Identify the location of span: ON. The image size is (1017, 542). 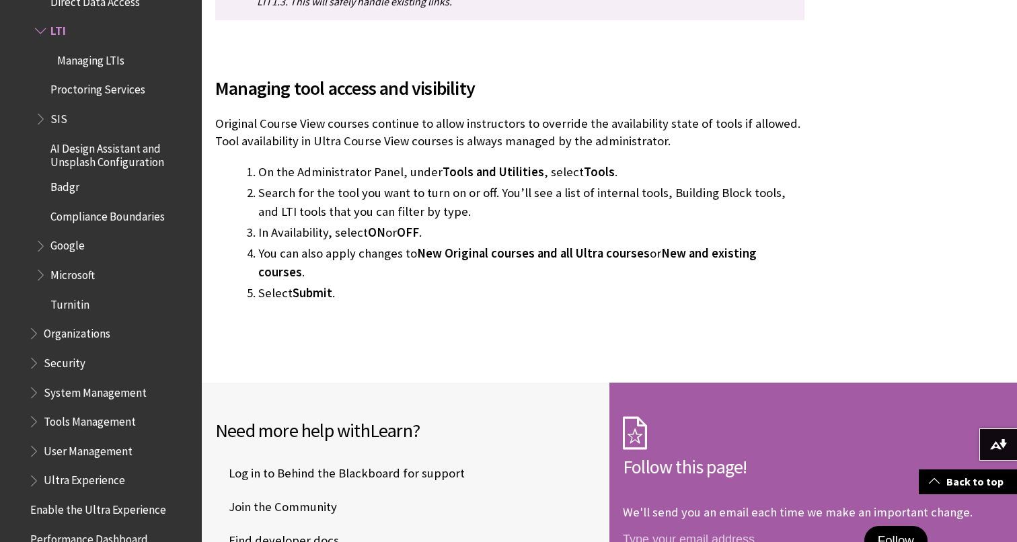
(377, 232).